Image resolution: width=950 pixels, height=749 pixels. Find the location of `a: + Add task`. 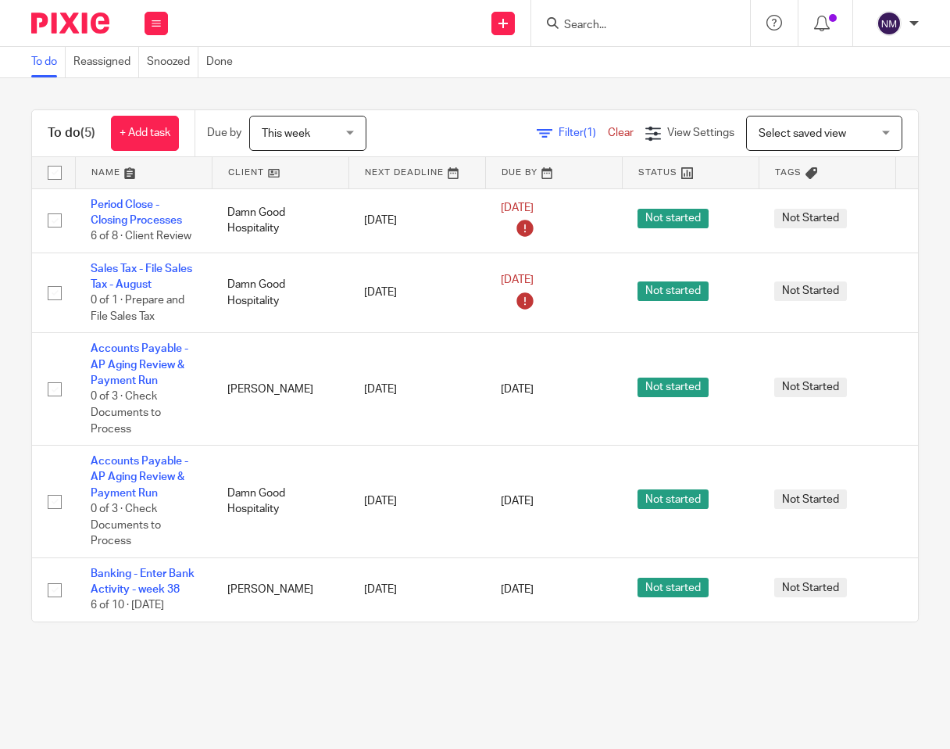

a: + Add task is located at coordinates (145, 133).